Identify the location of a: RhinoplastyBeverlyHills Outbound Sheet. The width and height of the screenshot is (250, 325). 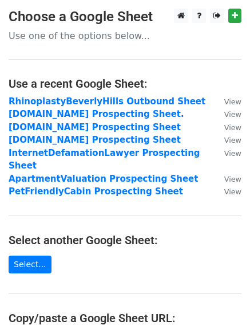
(107, 101).